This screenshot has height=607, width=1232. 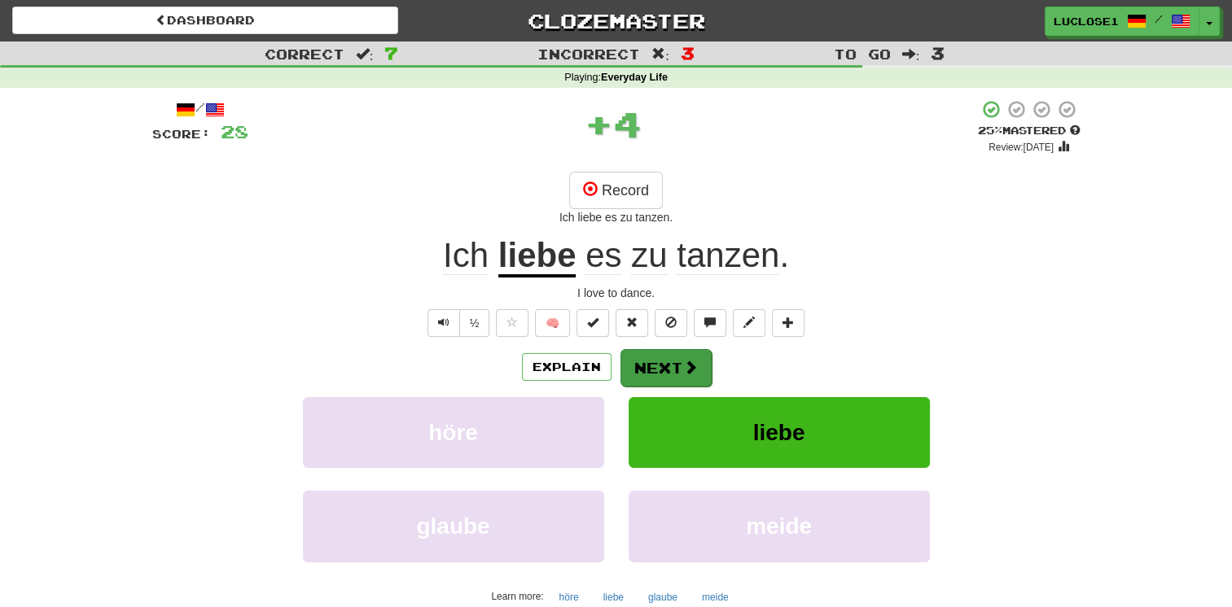 I want to click on div: Ich liebe es zu tanzen., so click(x=616, y=217).